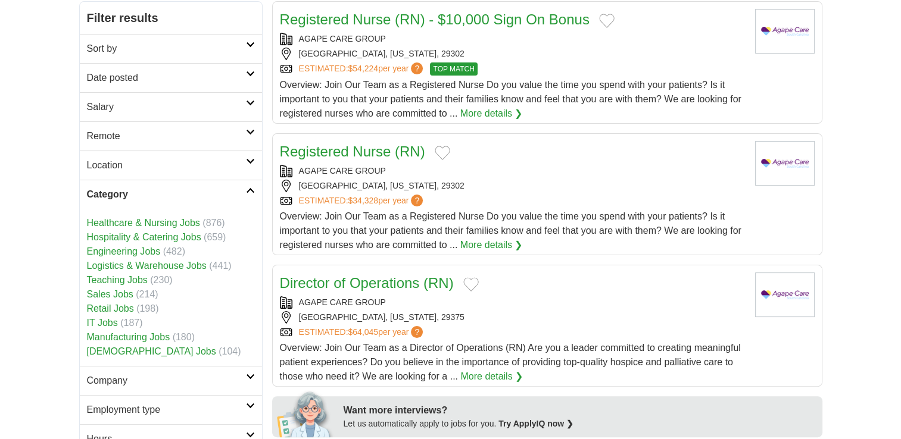  What do you see at coordinates (146, 265) in the screenshot?
I see `a: Logistics & Warehouse Jobs` at bounding box center [146, 265].